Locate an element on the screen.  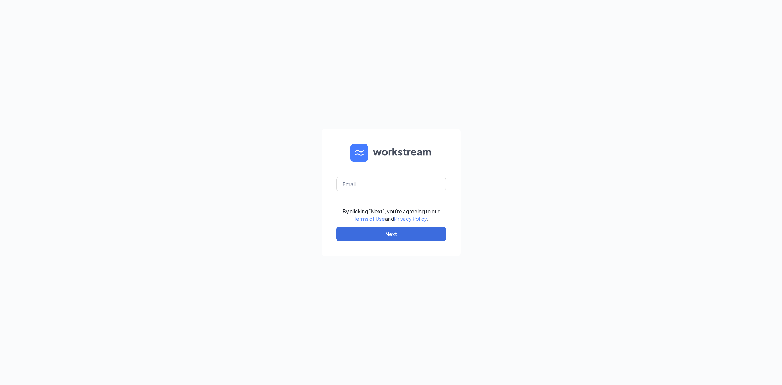
img: WS logo and Workstream text is located at coordinates (391, 153).